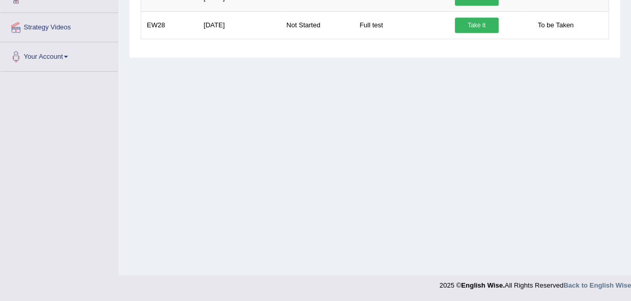 This screenshot has width=631, height=301. What do you see at coordinates (317, 25) in the screenshot?
I see `td: Not Started` at bounding box center [317, 25].